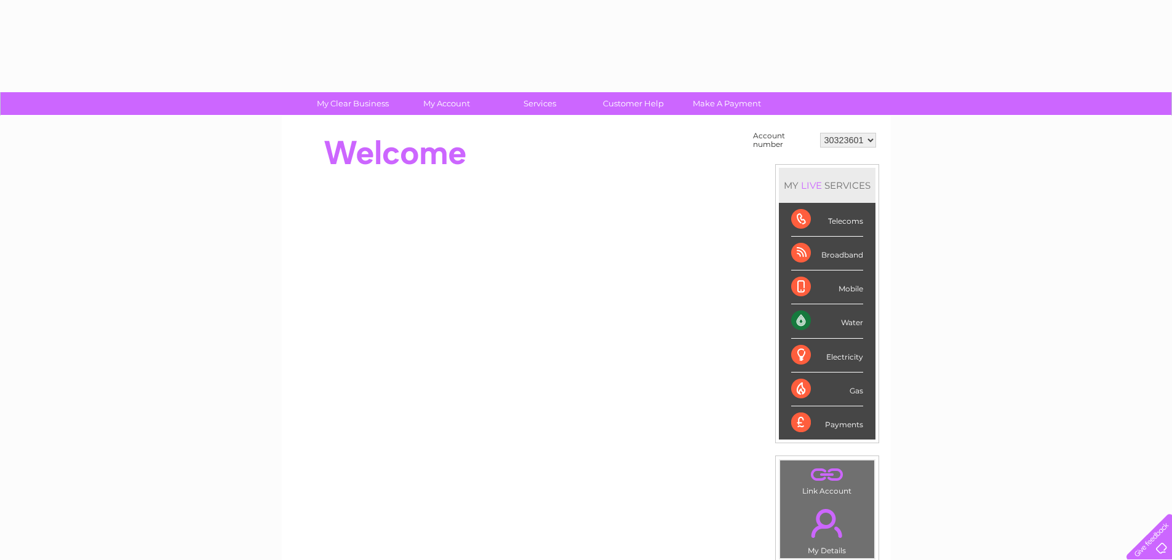 The image size is (1172, 560). Describe the element at coordinates (827, 423) in the screenshot. I see `div: Payments` at that location.